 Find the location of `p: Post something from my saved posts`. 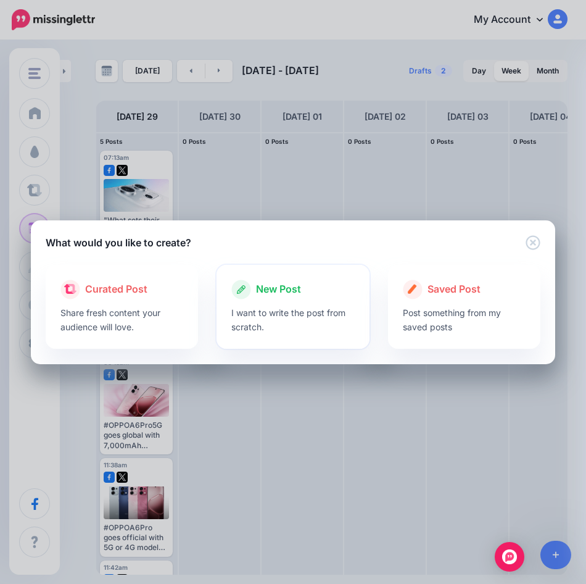

p: Post something from my saved posts is located at coordinates (464, 320).